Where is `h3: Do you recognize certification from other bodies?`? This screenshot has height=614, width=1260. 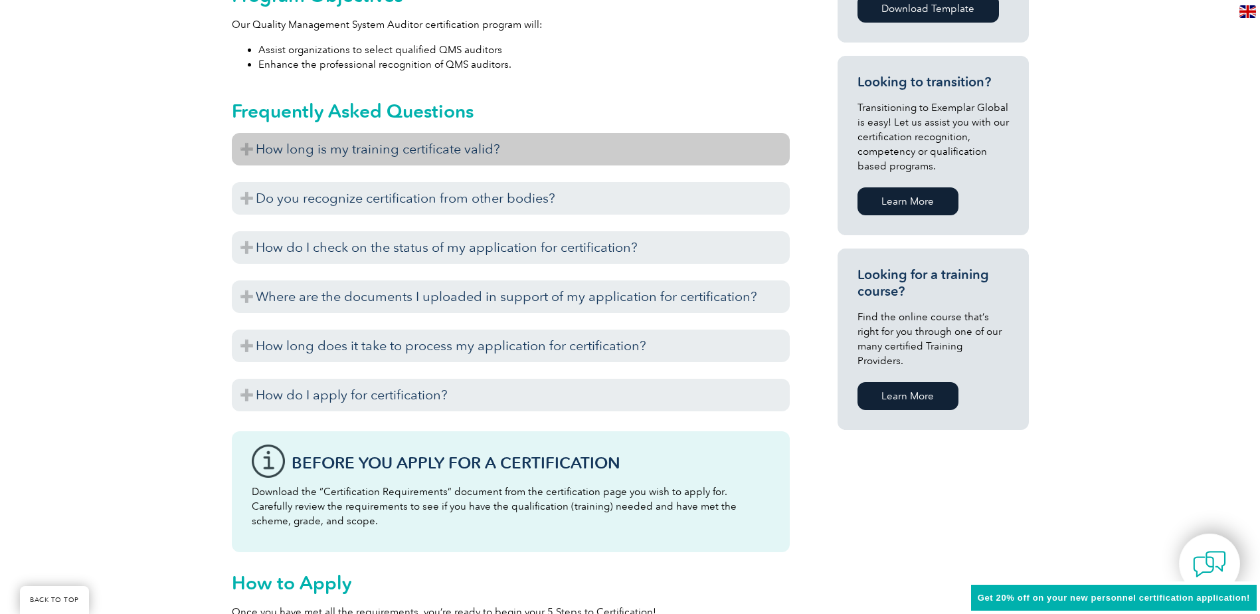
h3: Do you recognize certification from other bodies? is located at coordinates (511, 198).